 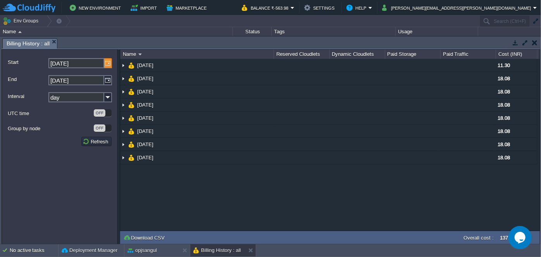 I want to click on div: Usage, so click(x=437, y=31).